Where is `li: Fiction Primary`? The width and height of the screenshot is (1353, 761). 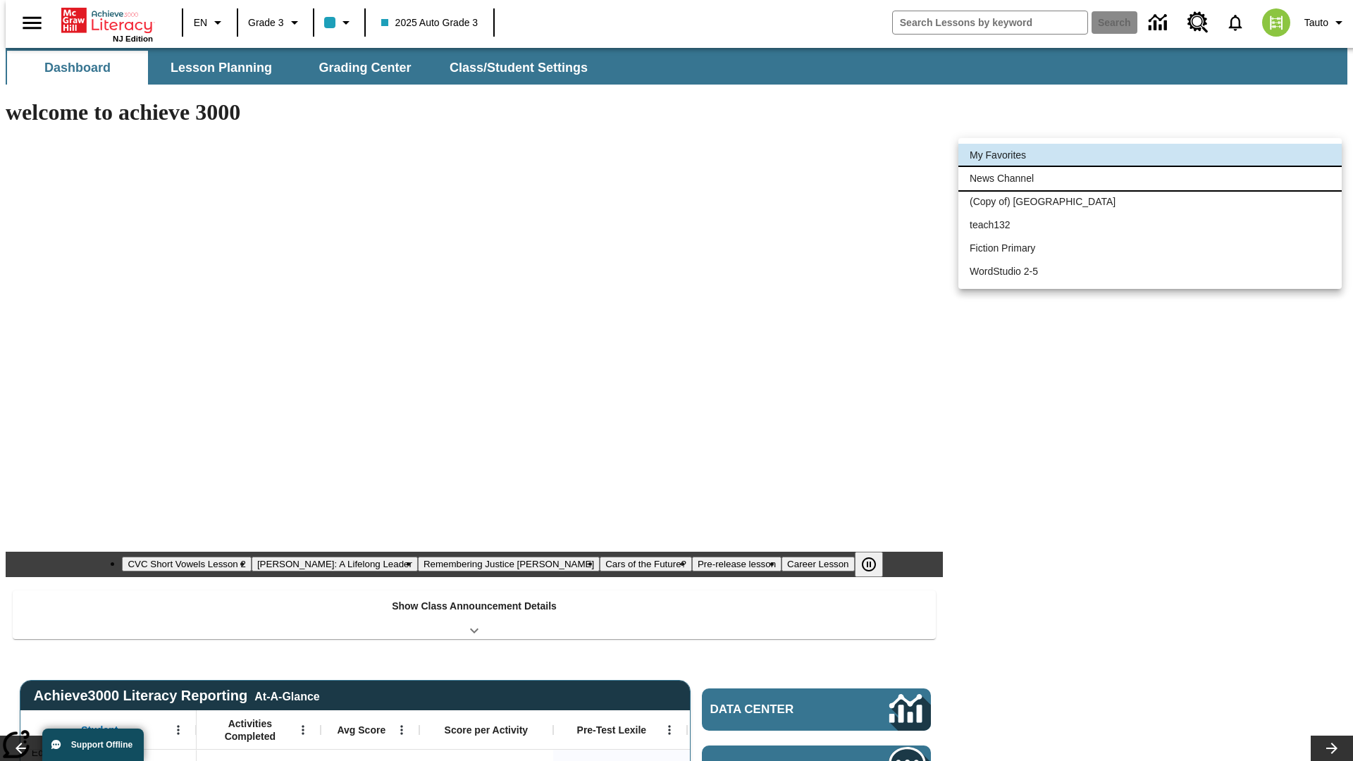 li: Fiction Primary is located at coordinates (1150, 248).